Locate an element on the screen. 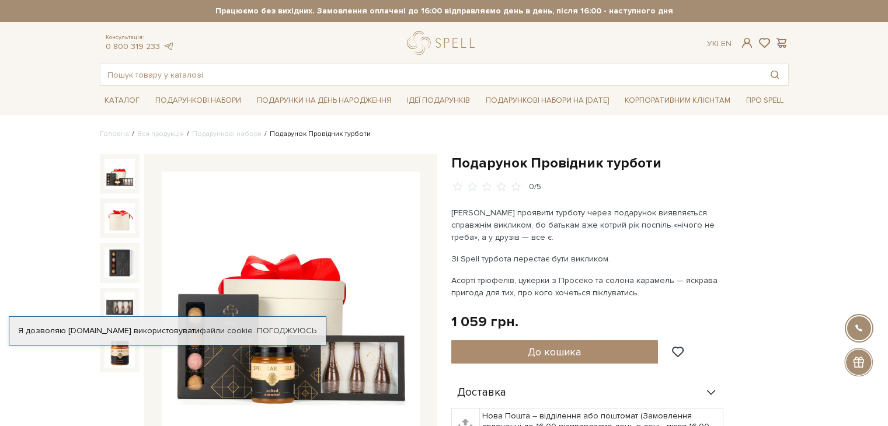  span: До кошика is located at coordinates (554, 352).